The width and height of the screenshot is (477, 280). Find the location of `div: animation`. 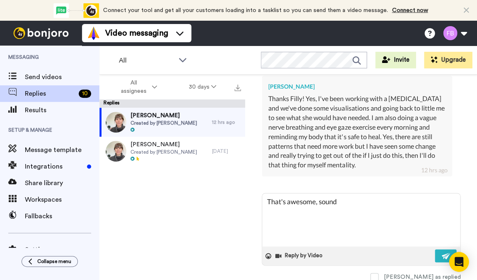

div: animation is located at coordinates (76, 10).